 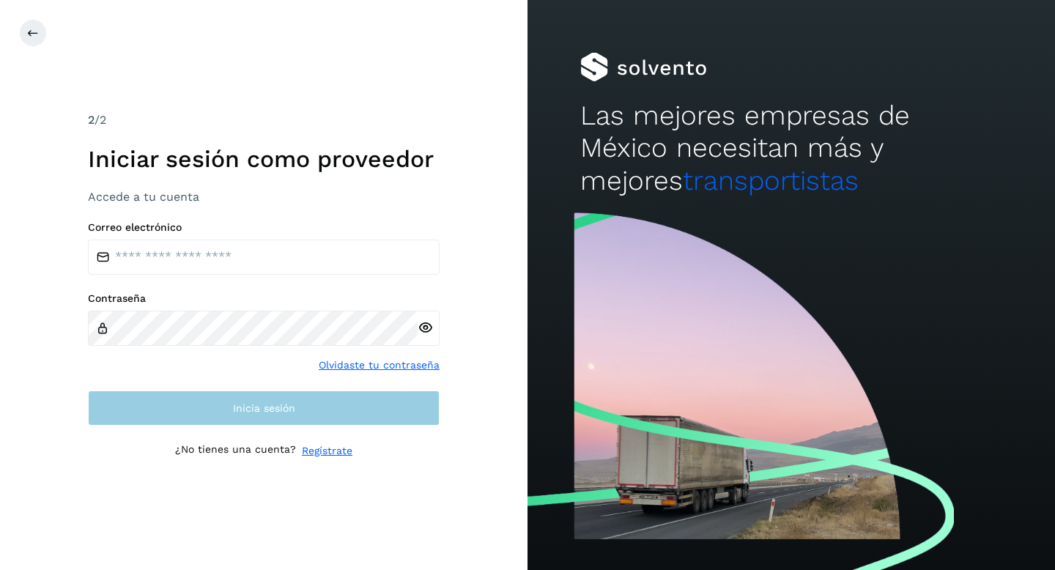 I want to click on h1: Iniciar sesión como proveedor, so click(x=264, y=159).